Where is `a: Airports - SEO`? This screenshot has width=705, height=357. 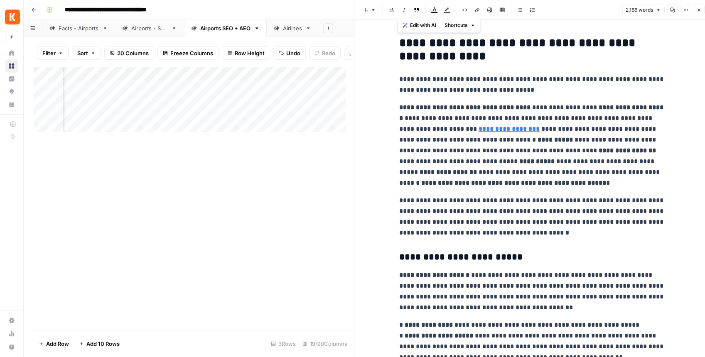
a: Airports - SEO is located at coordinates (149, 28).